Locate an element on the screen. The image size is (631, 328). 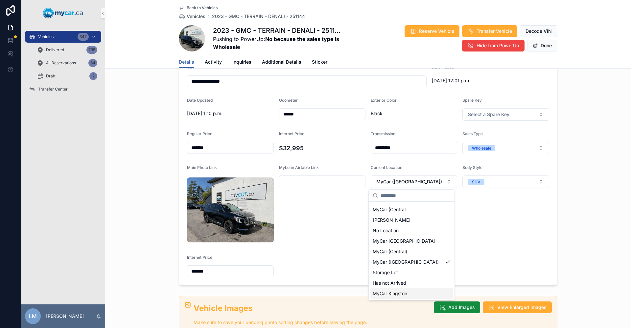
a: 2023 - GMC - TERRAIN - DENALI - 251144 is located at coordinates (258, 16).